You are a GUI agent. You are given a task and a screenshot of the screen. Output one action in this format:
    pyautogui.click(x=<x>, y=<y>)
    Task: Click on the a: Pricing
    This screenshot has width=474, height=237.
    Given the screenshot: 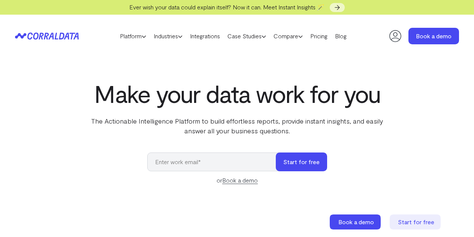 What is the action you would take?
    pyautogui.click(x=319, y=36)
    